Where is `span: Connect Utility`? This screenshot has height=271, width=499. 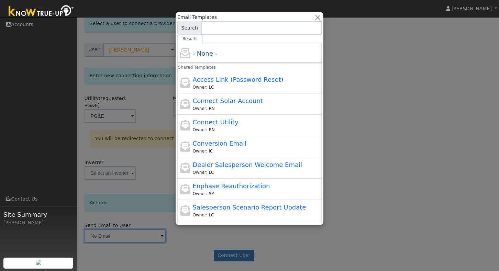 span: Connect Utility is located at coordinates (216, 122).